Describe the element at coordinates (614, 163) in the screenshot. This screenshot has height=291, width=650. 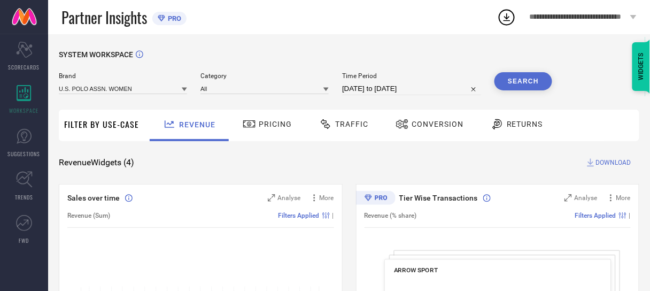
I see `span: DOWNLOAD` at that location.